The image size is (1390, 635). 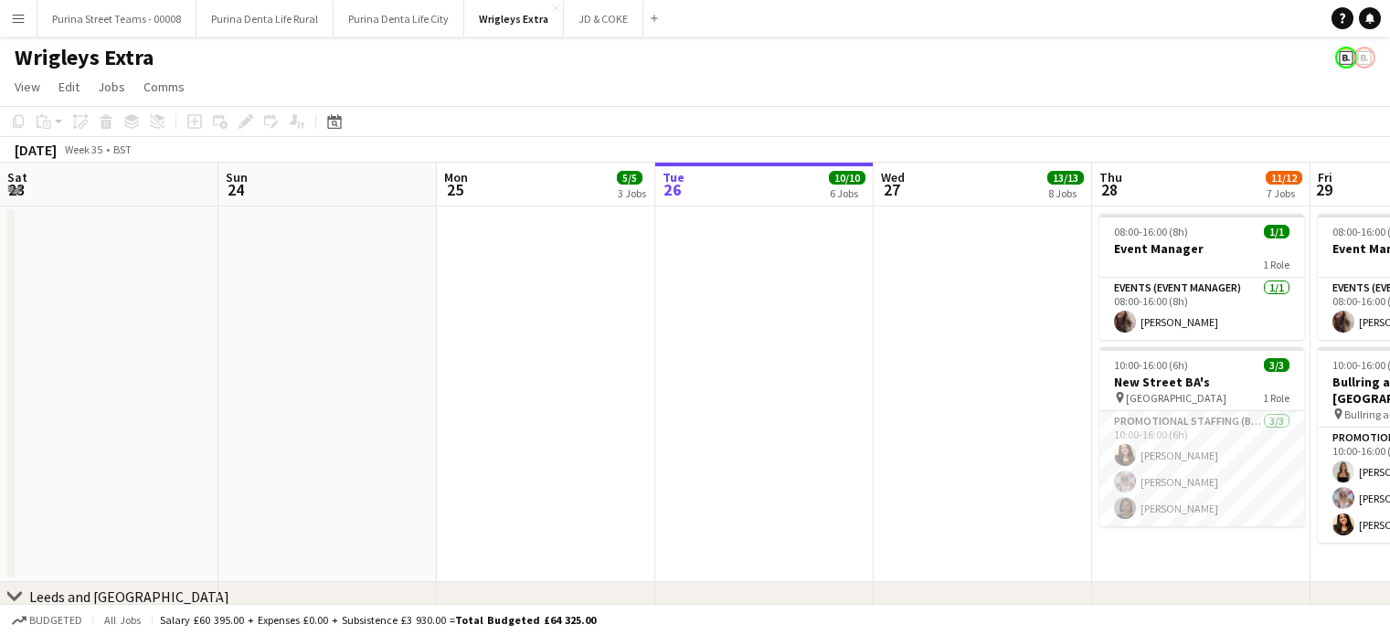 What do you see at coordinates (847, 193) in the screenshot?
I see `div: 6 Jobs` at bounding box center [847, 193].